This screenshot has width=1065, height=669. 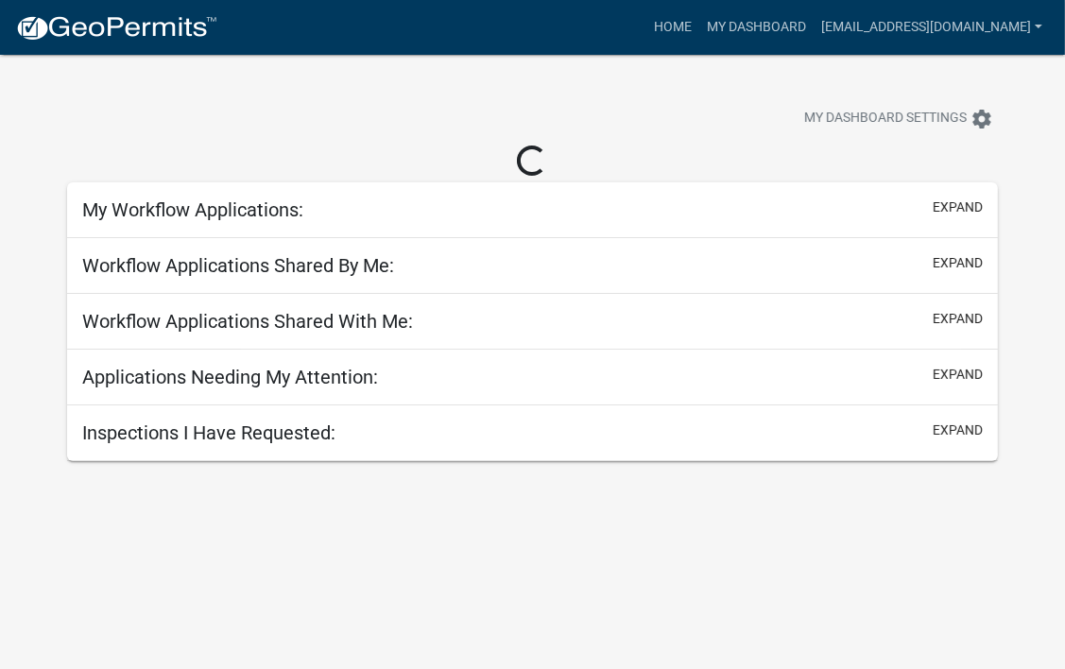 I want to click on h5: Workflow Applications Shared With Me:, so click(x=248, y=321).